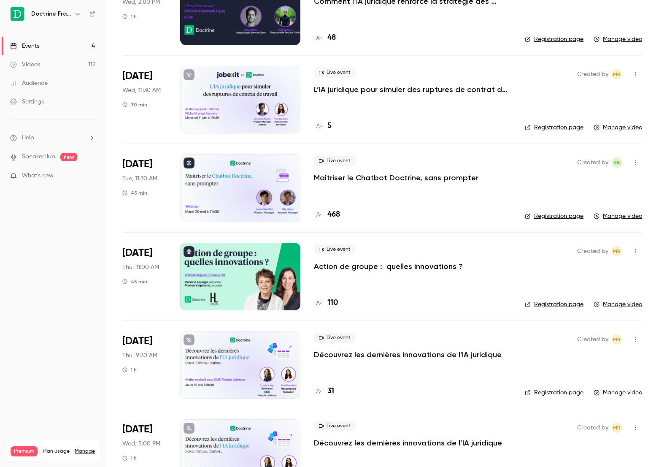 This screenshot has width=659, height=467. What do you see at coordinates (144, 365) in the screenshot?
I see `div: May 15 Thu, 9:30 AM (Europe/Paris)` at bounding box center [144, 365].